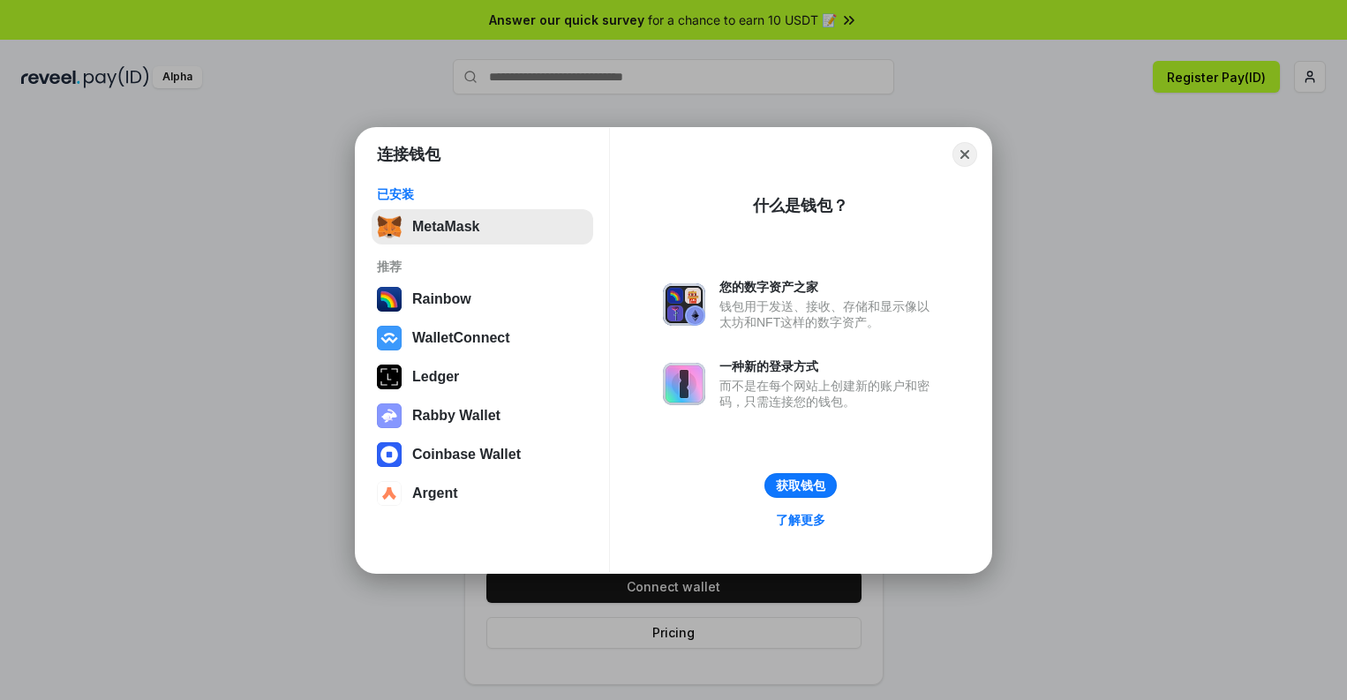  Describe the element at coordinates (801, 206) in the screenshot. I see `div: 什么是钱包？` at that location.